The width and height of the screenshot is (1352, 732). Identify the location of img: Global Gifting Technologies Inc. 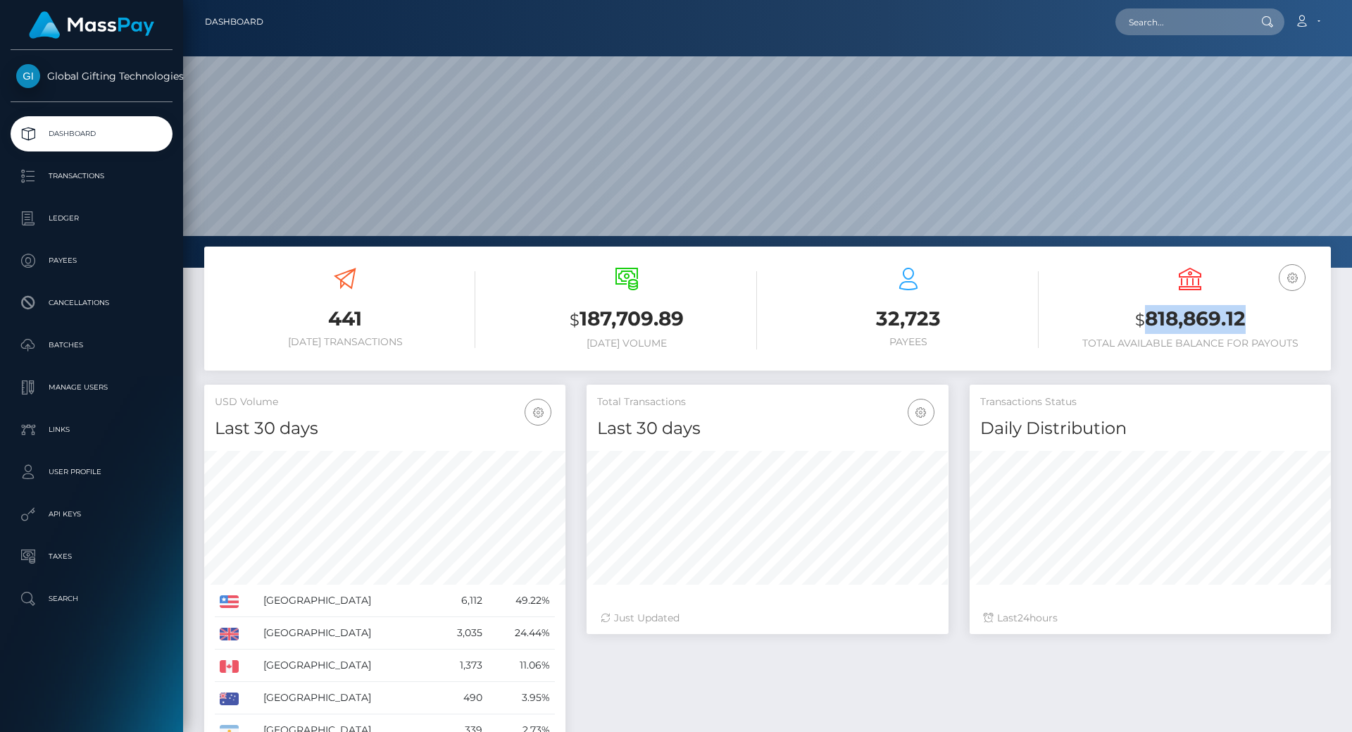
(28, 76).